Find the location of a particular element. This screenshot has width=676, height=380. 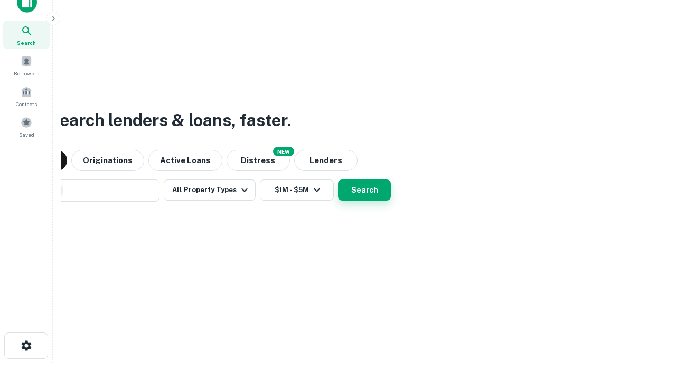

div: NEW is located at coordinates (284, 152).